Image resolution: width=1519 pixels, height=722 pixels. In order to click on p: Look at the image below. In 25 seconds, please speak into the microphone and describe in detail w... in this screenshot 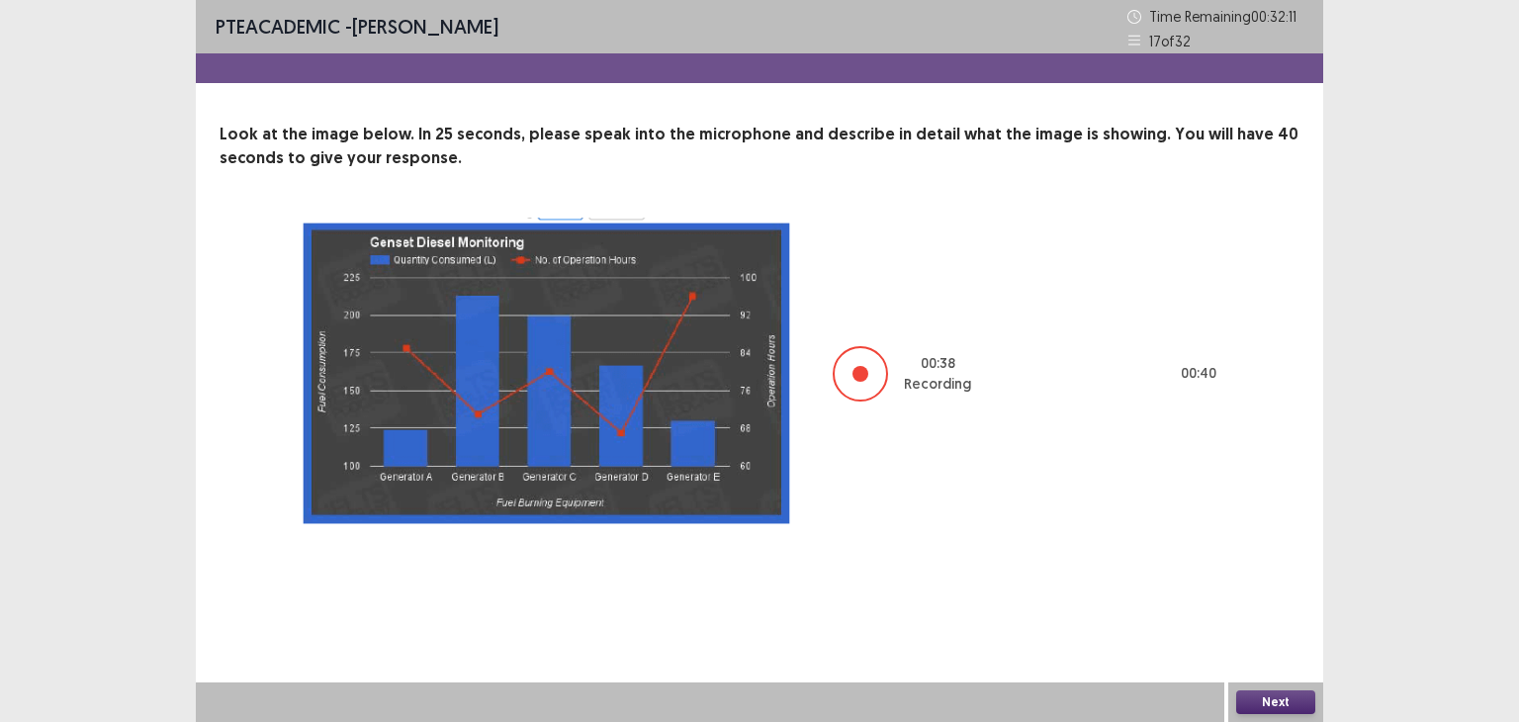, I will do `click(760, 146)`.